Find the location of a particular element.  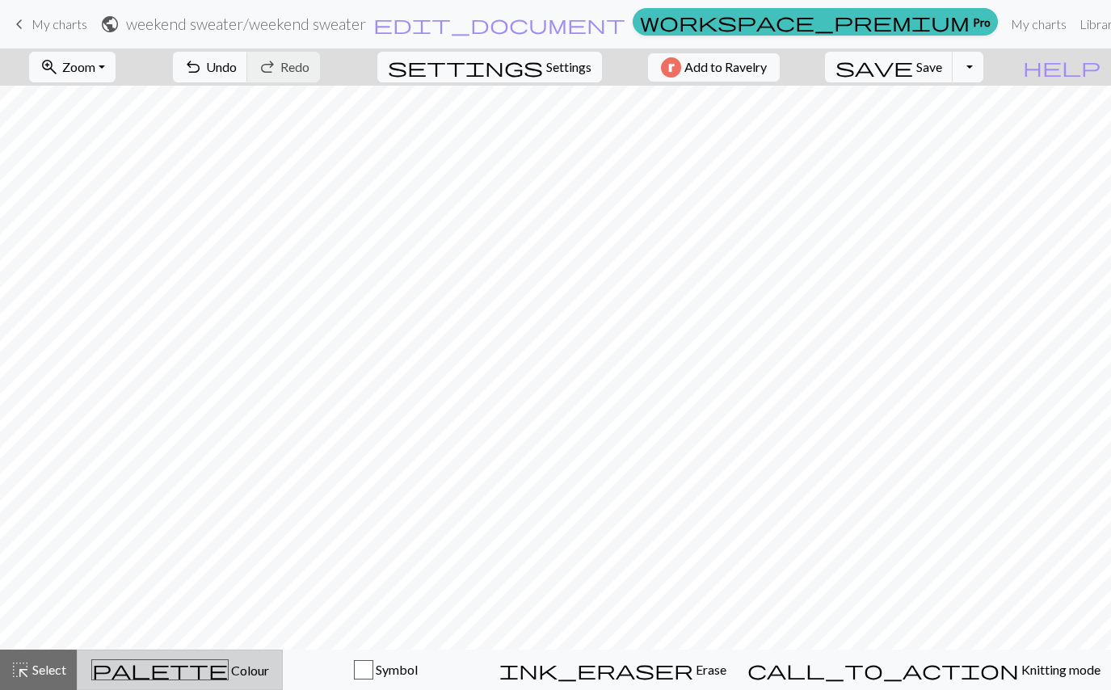

span: ink_eraser is located at coordinates (596, 670).